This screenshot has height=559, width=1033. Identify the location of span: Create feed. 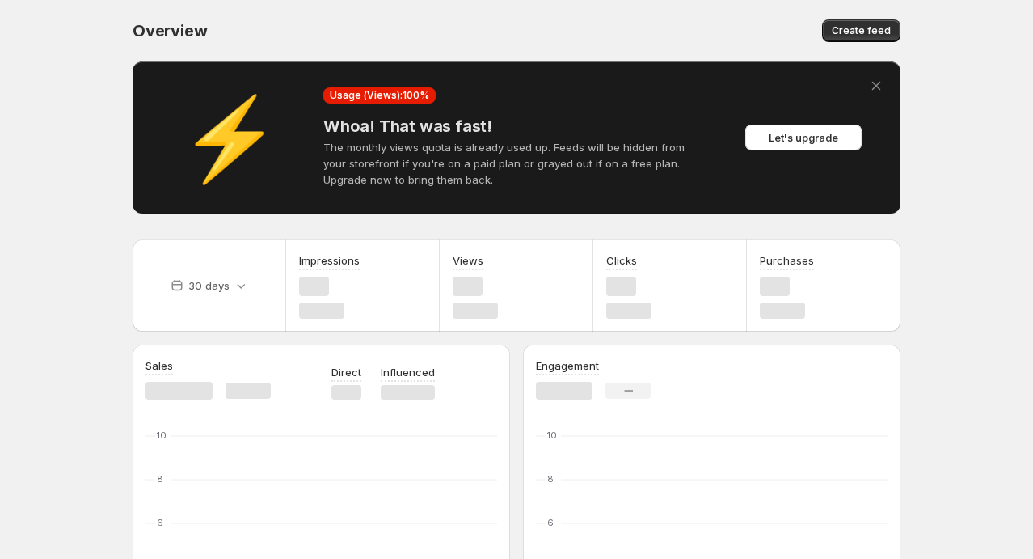
(861, 31).